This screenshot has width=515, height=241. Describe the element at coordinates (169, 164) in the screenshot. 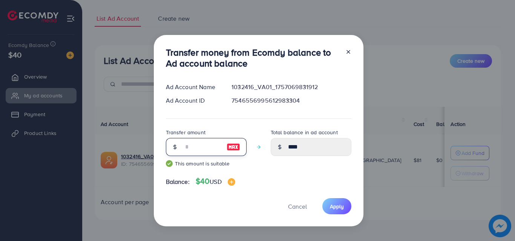

I see `img: guide` at that location.